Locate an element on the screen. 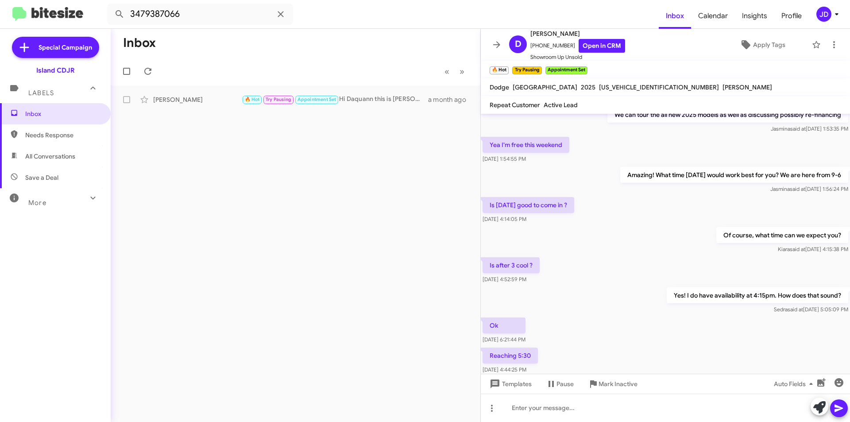 This screenshot has height=422, width=850. a: Insights is located at coordinates (755, 16).